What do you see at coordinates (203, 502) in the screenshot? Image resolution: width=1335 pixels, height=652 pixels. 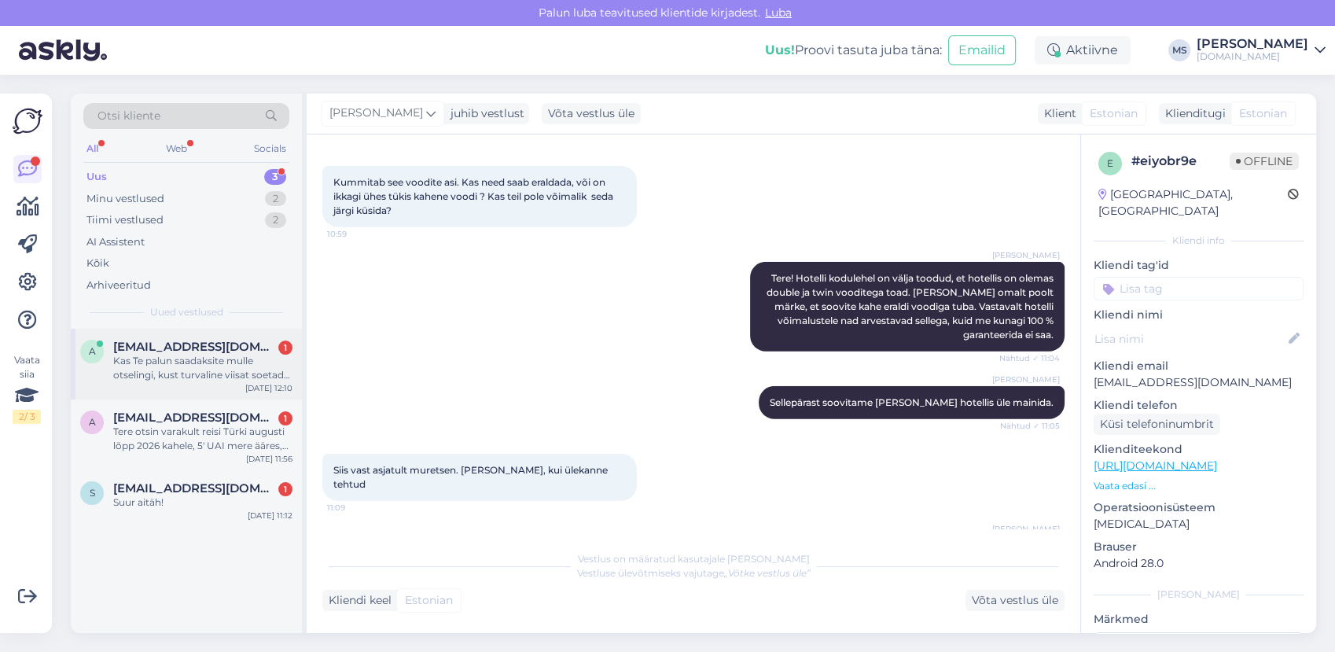 I see `div: Suur aitäh!` at bounding box center [203, 502].